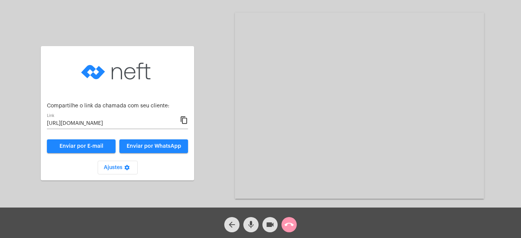  What do you see at coordinates (117, 106) in the screenshot?
I see `p: Compartilhe o link da chamada com seu cliente:` at bounding box center [117, 106].